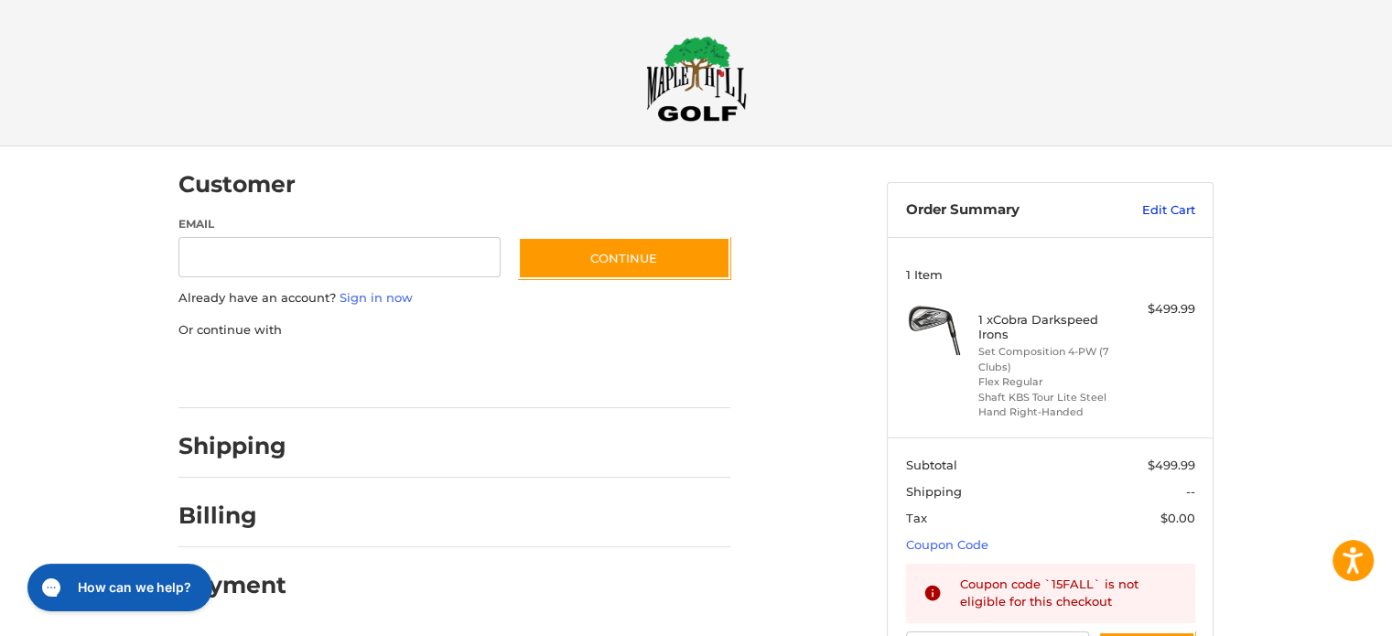 This screenshot has width=1392, height=636. Describe the element at coordinates (1171, 465) in the screenshot. I see `span: $499.99` at that location.